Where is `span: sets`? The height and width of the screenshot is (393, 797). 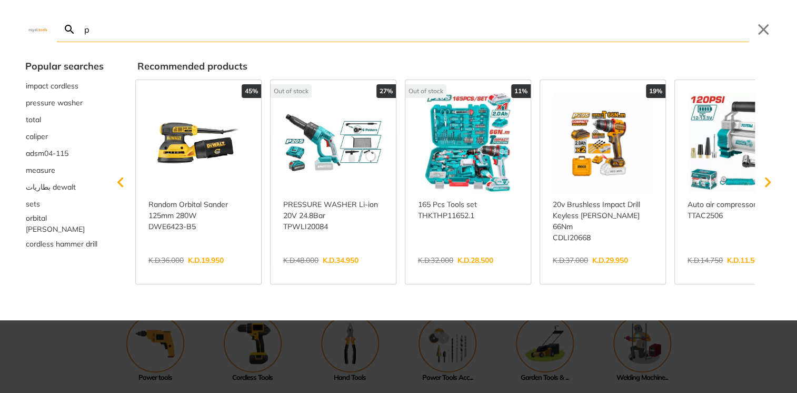 span: sets is located at coordinates (33, 204).